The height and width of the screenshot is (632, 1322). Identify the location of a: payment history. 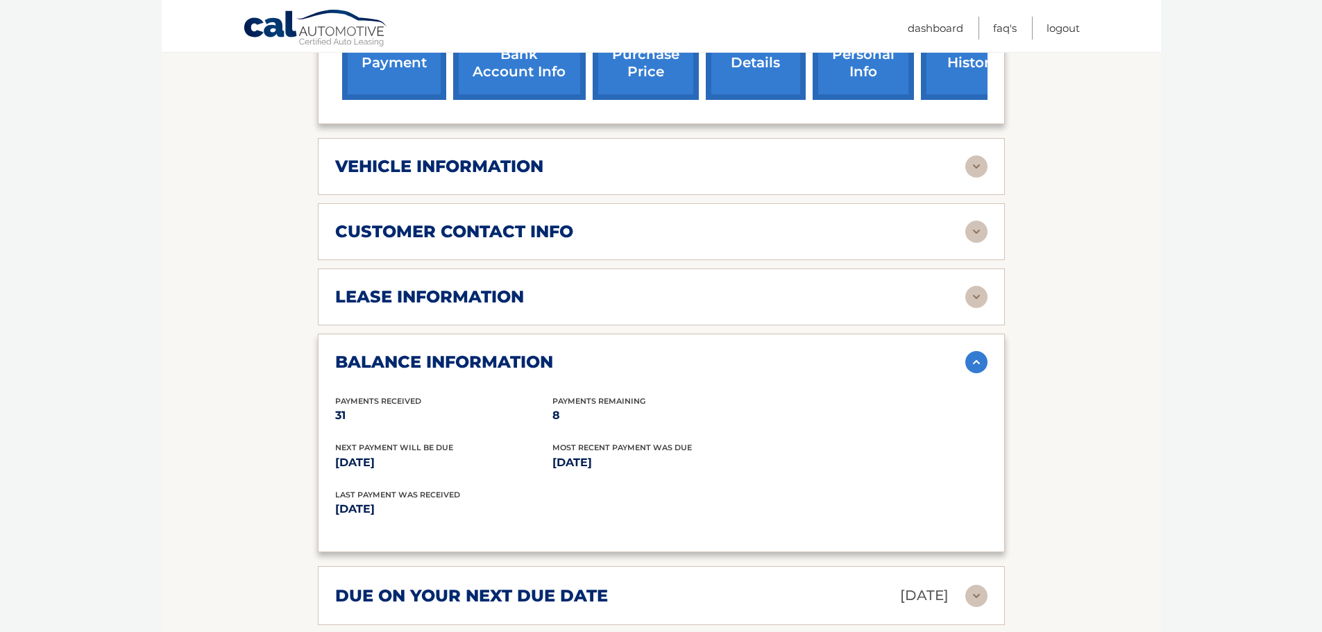
(973, 54).